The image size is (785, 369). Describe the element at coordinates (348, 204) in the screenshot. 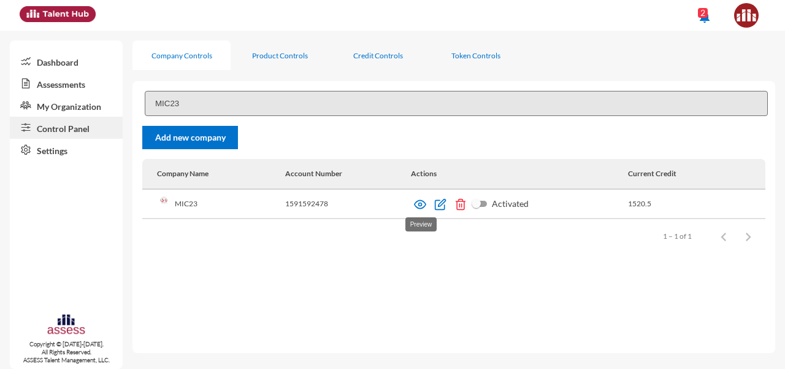

I see `td: 1591592478` at that location.